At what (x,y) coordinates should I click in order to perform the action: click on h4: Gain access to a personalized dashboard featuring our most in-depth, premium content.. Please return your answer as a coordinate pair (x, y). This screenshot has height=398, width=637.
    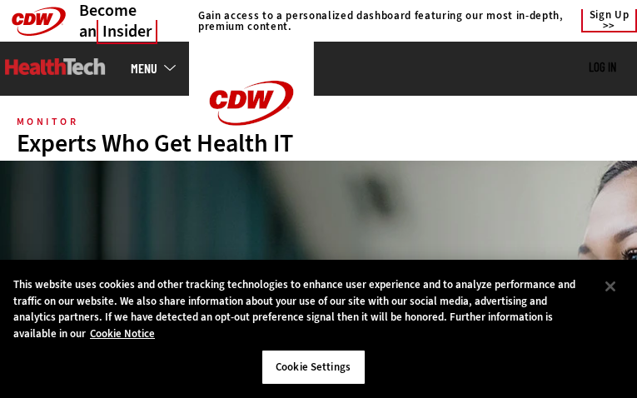
    Looking at the image, I should click on (381, 21).